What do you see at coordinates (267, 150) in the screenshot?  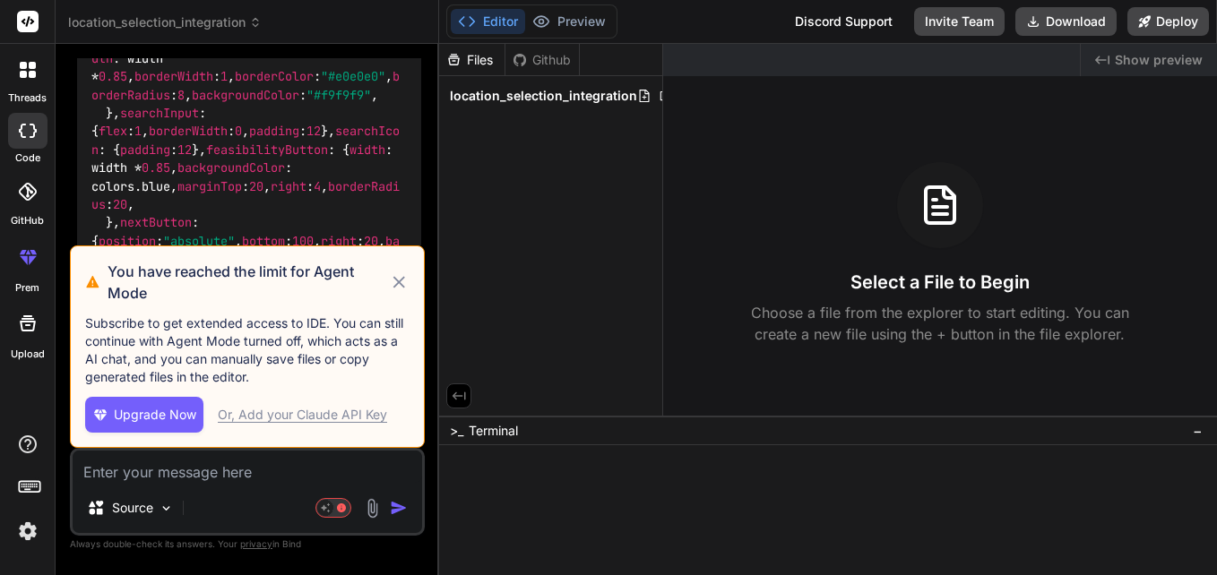 I see `span: feasibilityButton` at bounding box center [267, 150].